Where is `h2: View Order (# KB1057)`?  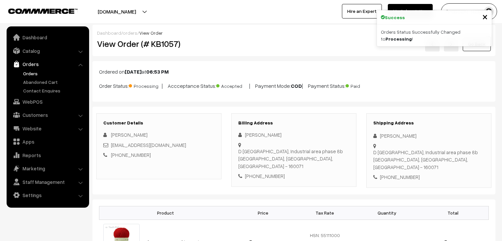 h2: View Order (# KB1057) is located at coordinates (159, 44).